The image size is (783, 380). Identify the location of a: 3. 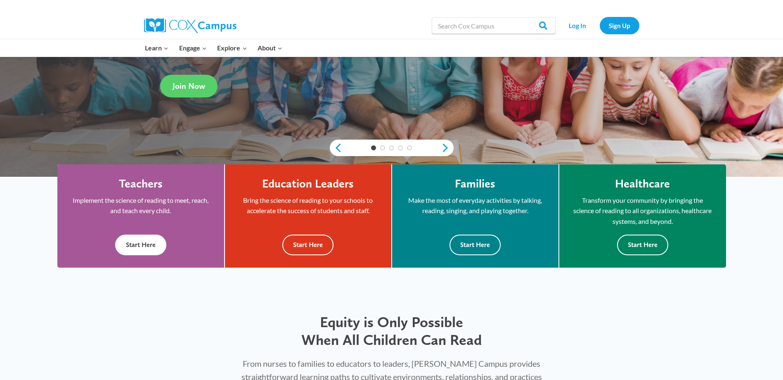
(392, 148).